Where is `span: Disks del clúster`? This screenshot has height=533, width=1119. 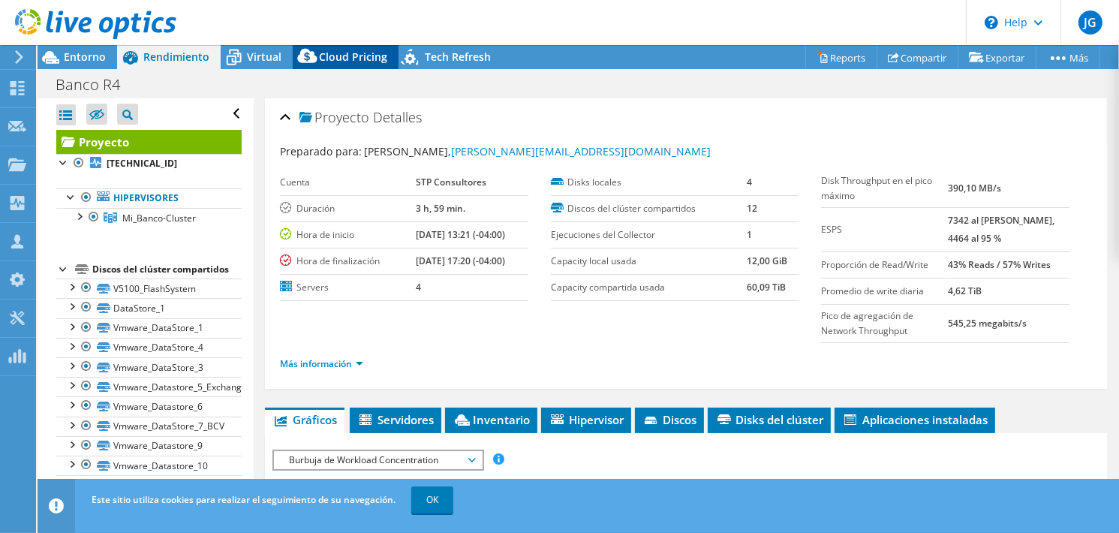
span: Disks del clúster is located at coordinates (769, 419).